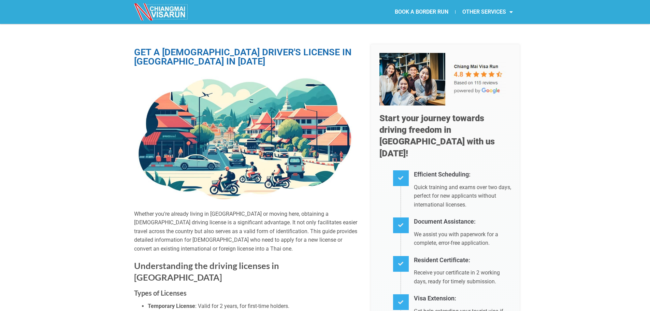 The width and height of the screenshot is (650, 311). I want to click on p: Quick training and exams over two days, perfect for new applicants without international licenses., so click(462, 196).